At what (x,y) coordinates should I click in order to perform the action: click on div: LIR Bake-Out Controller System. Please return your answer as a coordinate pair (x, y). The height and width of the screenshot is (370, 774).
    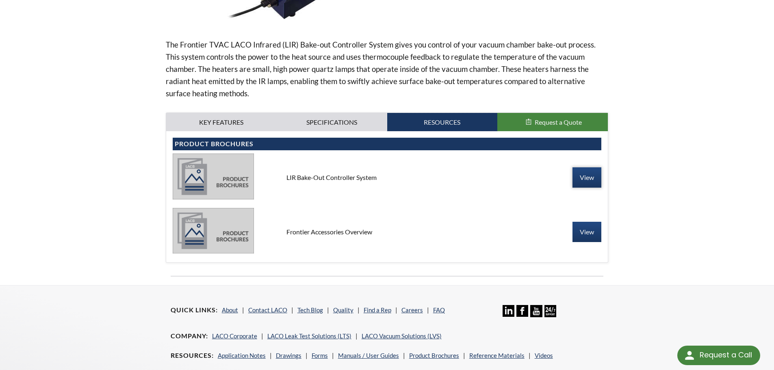
    Looking at the image, I should click on (387, 177).